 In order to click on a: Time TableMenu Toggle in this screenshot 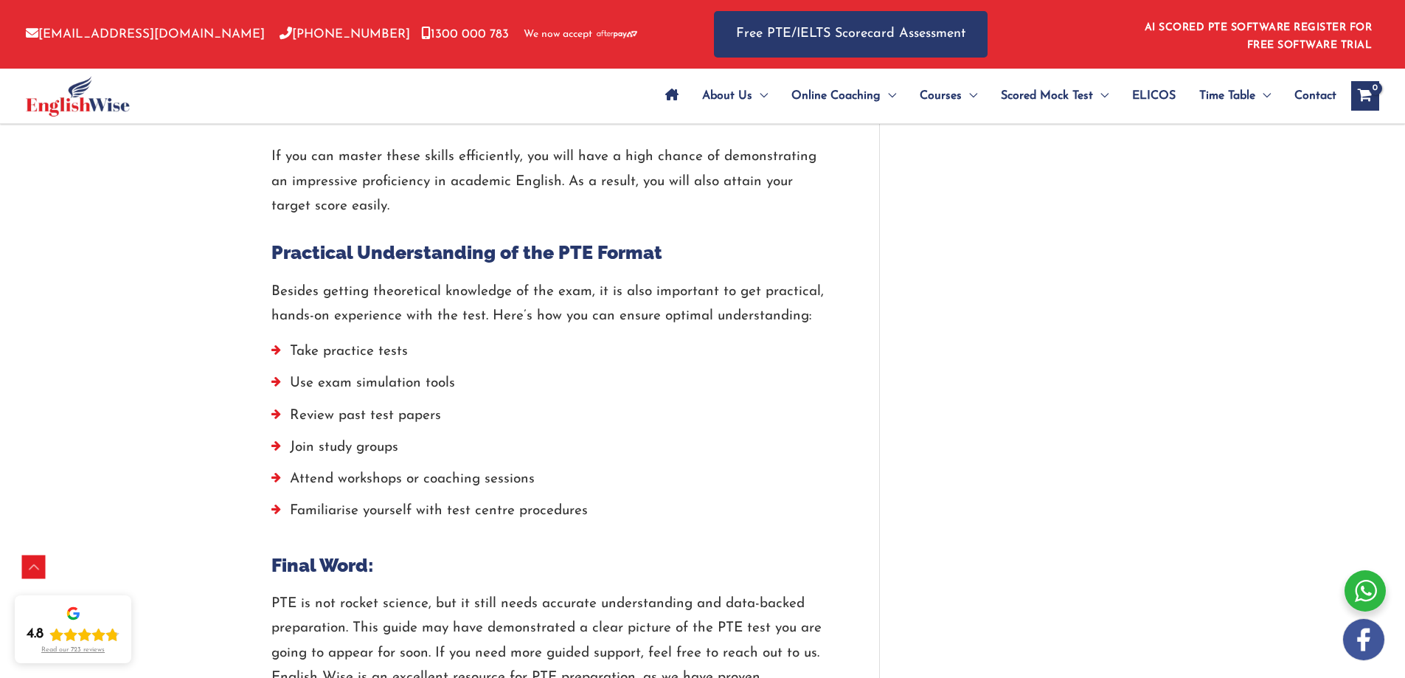, I will do `click(1235, 96)`.